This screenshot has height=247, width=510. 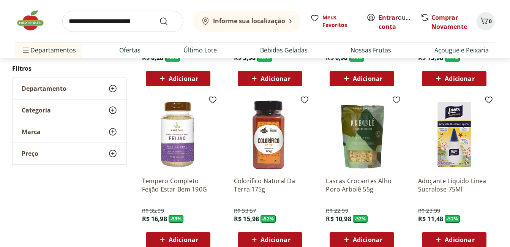 I want to click on a: Lascas Crocantes Alho Poro Arbolê 55g, so click(x=362, y=185).